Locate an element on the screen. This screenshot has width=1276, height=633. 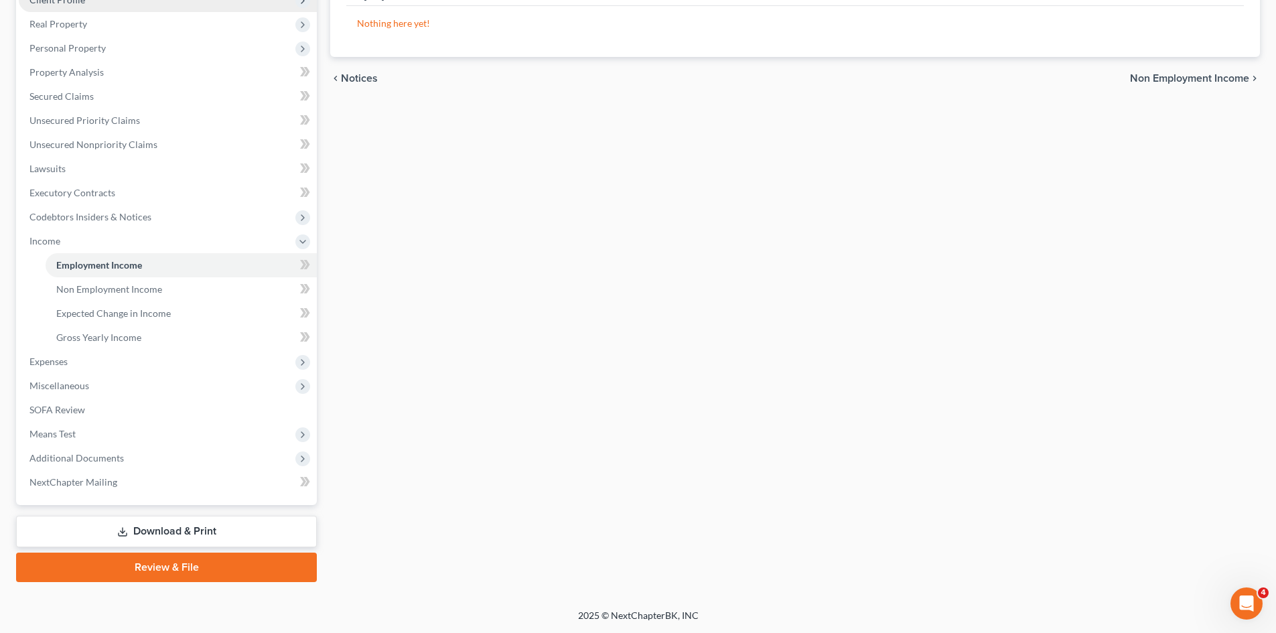
span: Additional Documents is located at coordinates (76, 458).